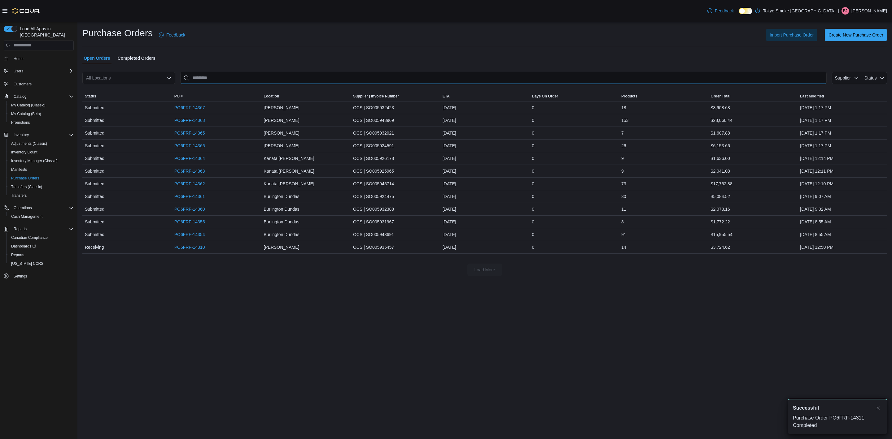  Describe the element at coordinates (19, 59) in the screenshot. I see `a: Home` at that location.